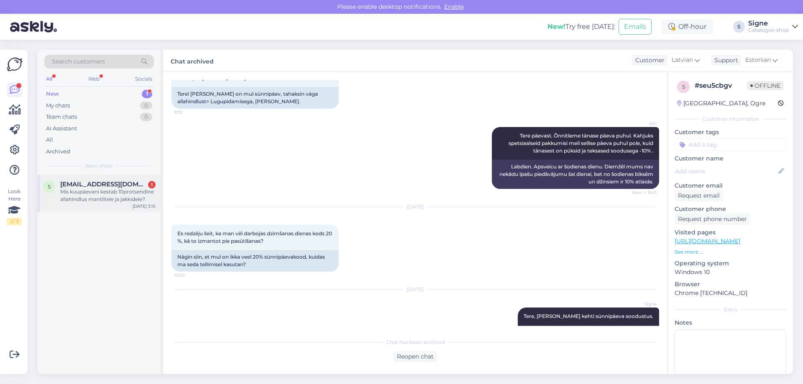 The height and width of the screenshot is (384, 803). What do you see at coordinates (730, 132) in the screenshot?
I see `p: Customer tags` at bounding box center [730, 132].